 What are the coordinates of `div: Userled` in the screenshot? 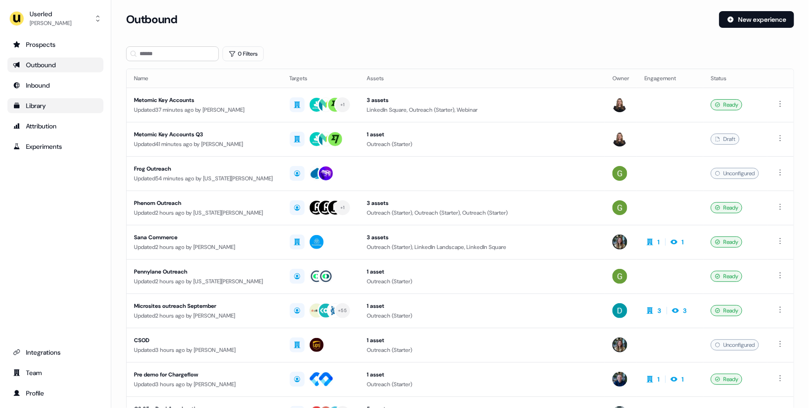 It's located at (51, 14).